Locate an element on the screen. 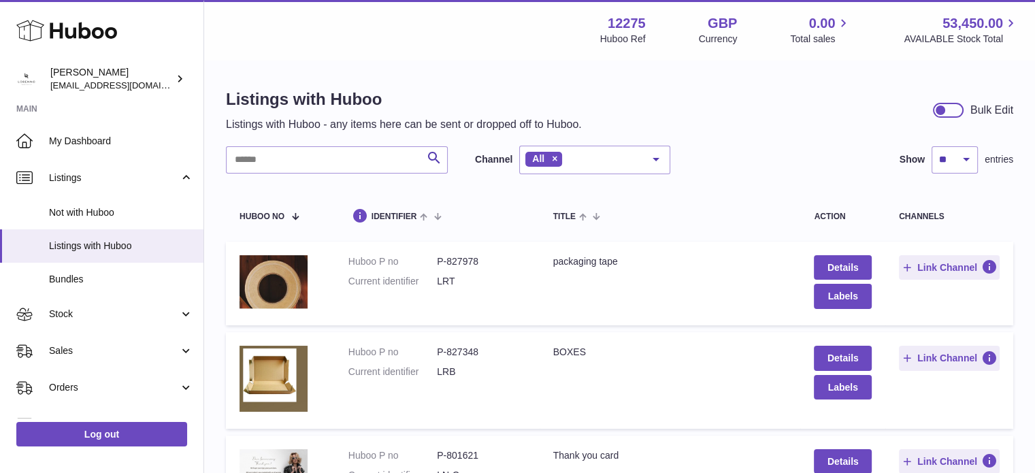  span: Bundles is located at coordinates (121, 279).